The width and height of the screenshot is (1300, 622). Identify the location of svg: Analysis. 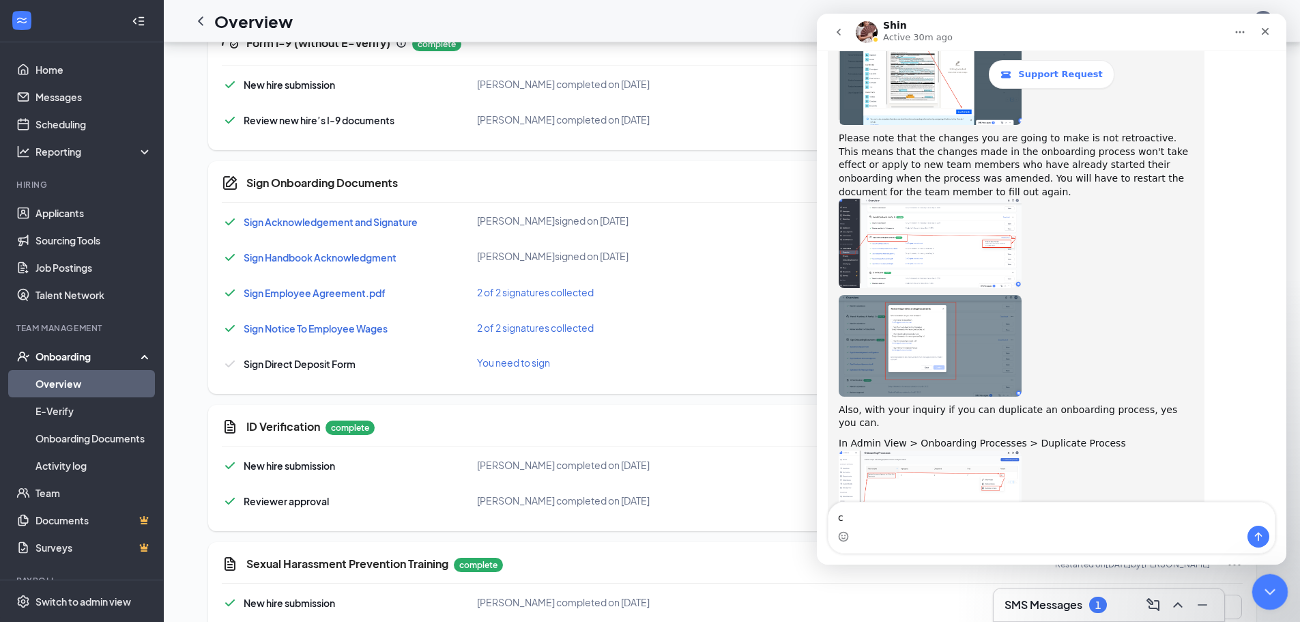
(23, 152).